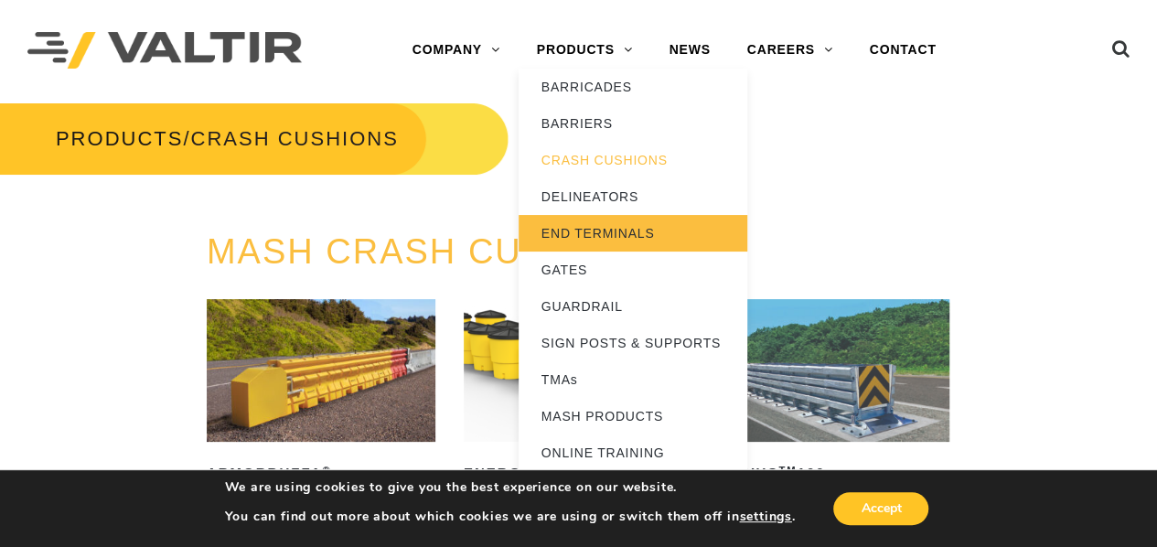  I want to click on a: ArmorBuffa®, so click(321, 393).